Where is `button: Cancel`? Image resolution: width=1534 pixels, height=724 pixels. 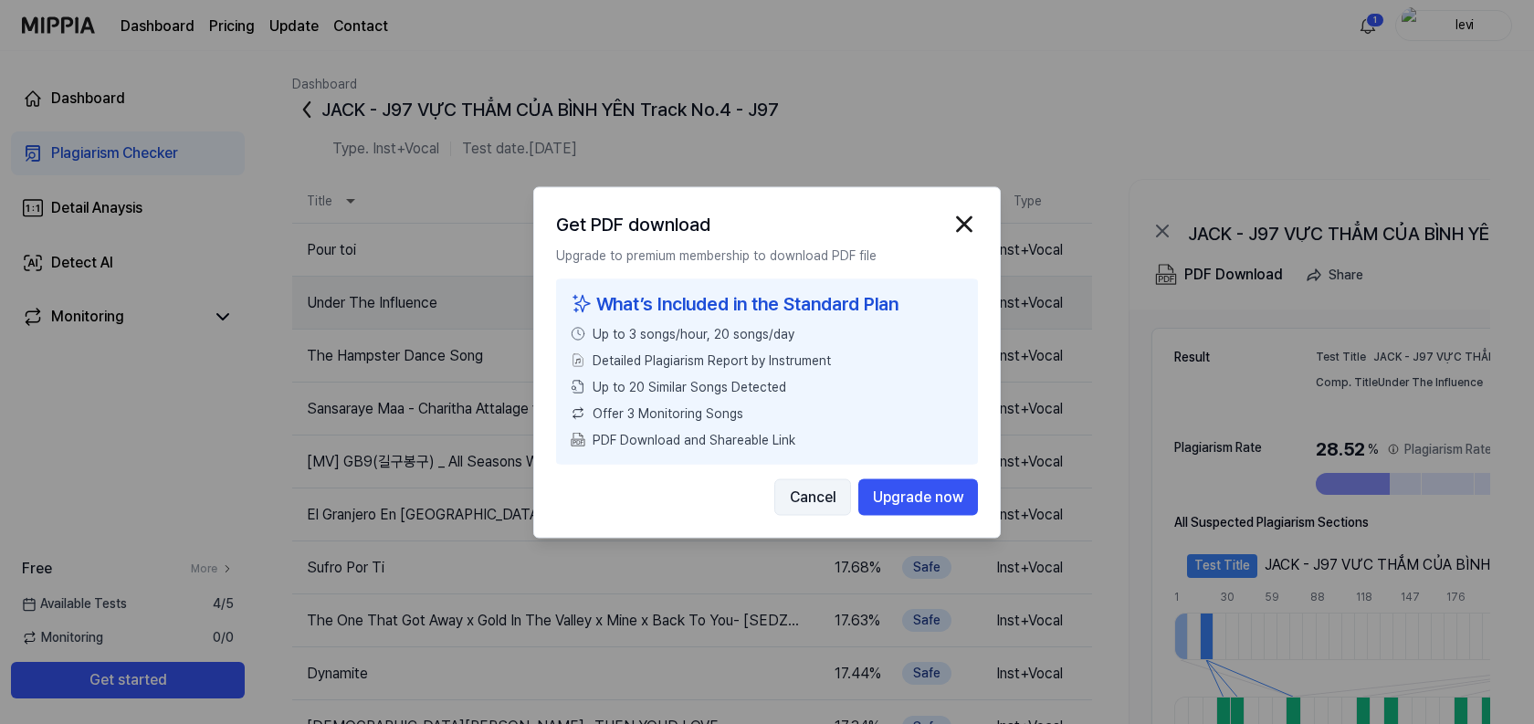
button: Cancel is located at coordinates (813, 497).